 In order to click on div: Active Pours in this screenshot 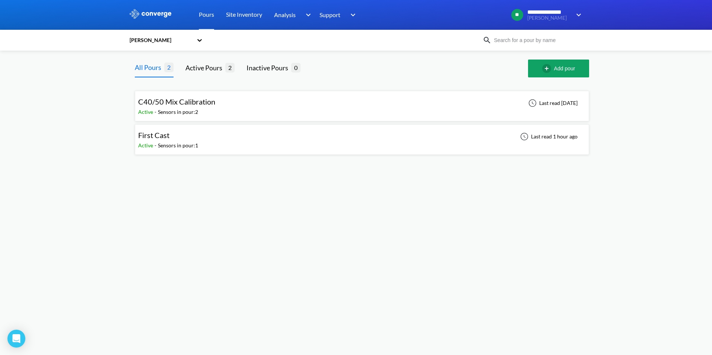, I will do `click(205, 68)`.